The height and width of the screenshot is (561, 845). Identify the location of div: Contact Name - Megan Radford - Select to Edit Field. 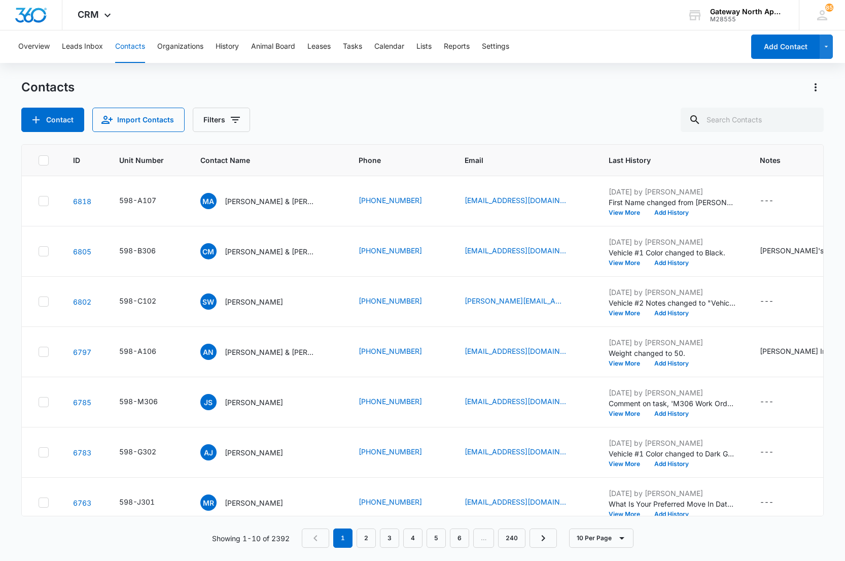
(251, 502).